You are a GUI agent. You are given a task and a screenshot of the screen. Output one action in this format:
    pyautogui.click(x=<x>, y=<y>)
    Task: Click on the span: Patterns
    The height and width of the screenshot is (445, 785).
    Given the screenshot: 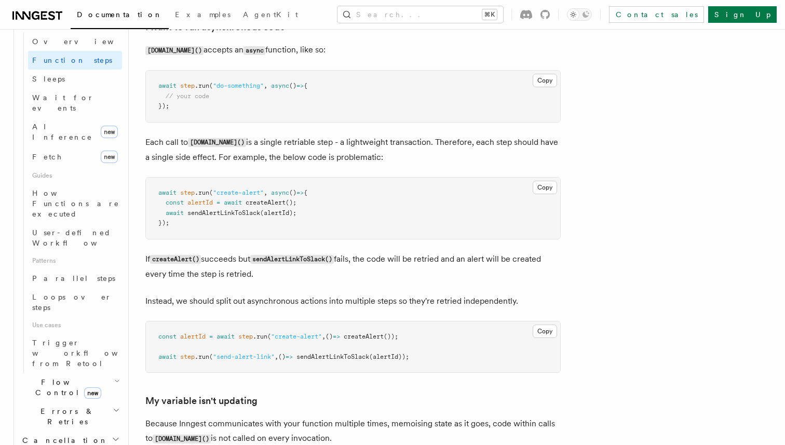 What is the action you would take?
    pyautogui.click(x=75, y=261)
    